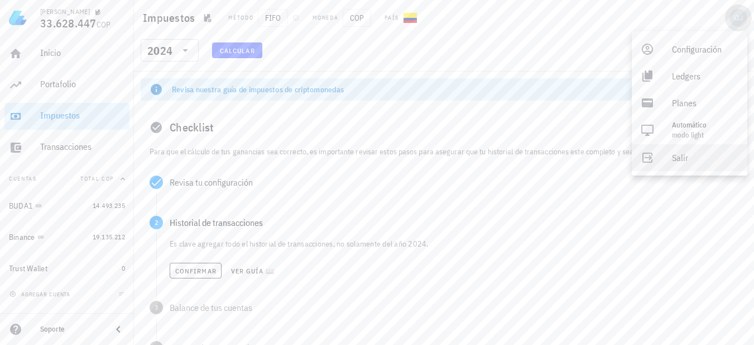 The width and height of the screenshot is (754, 345). What do you see at coordinates (410, 18) in the screenshot?
I see `div: CO-icon` at bounding box center [410, 18].